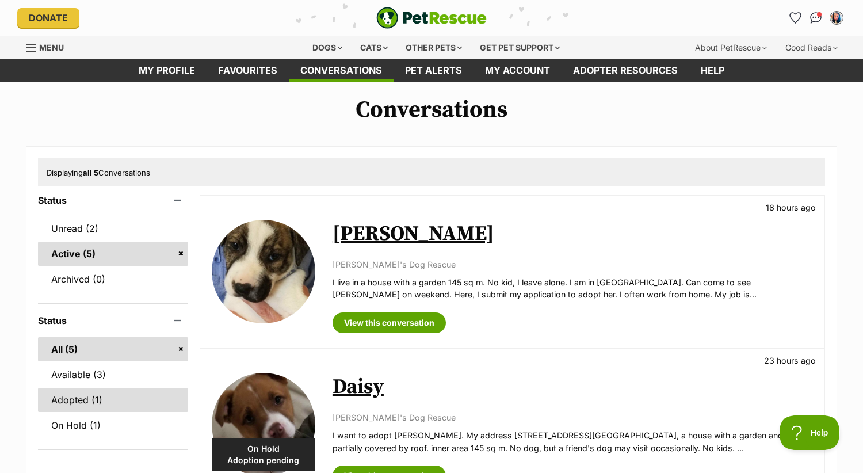  I want to click on span: Adoption pending, so click(264, 460).